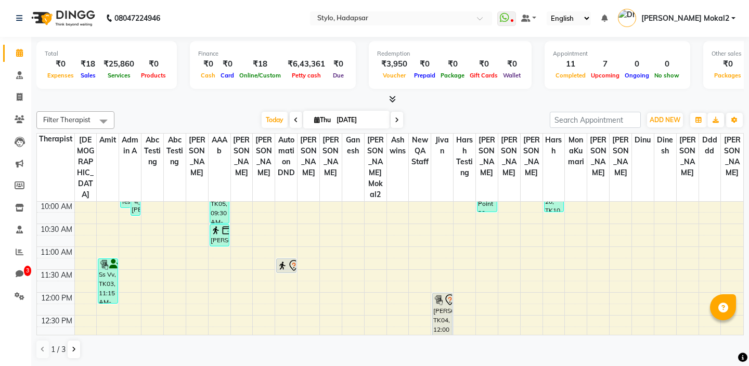  Describe the element at coordinates (152, 151) in the screenshot. I see `span: abc testing` at that location.